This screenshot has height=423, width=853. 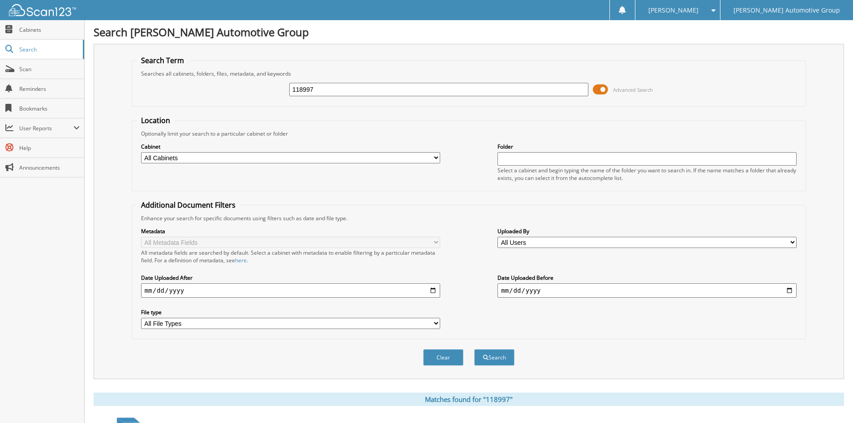 I want to click on label: Metadata, so click(x=291, y=231).